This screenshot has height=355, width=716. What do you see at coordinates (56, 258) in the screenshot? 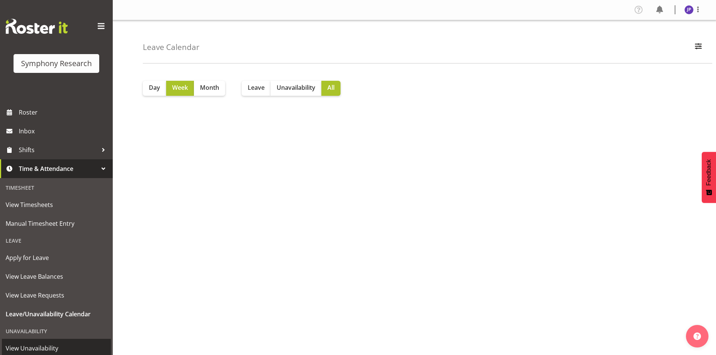
I see `a: Apply for Leave` at bounding box center [56, 258].